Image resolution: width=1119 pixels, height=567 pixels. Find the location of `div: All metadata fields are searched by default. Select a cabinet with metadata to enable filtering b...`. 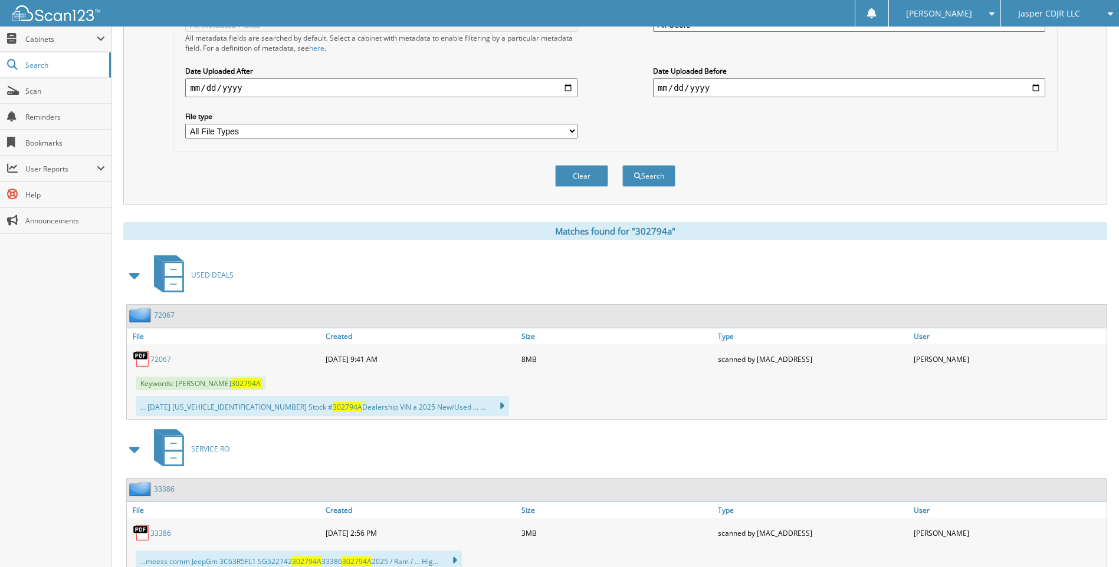

div: All metadata fields are searched by default. Select a cabinet with metadata to enable filtering b... is located at coordinates (381, 43).